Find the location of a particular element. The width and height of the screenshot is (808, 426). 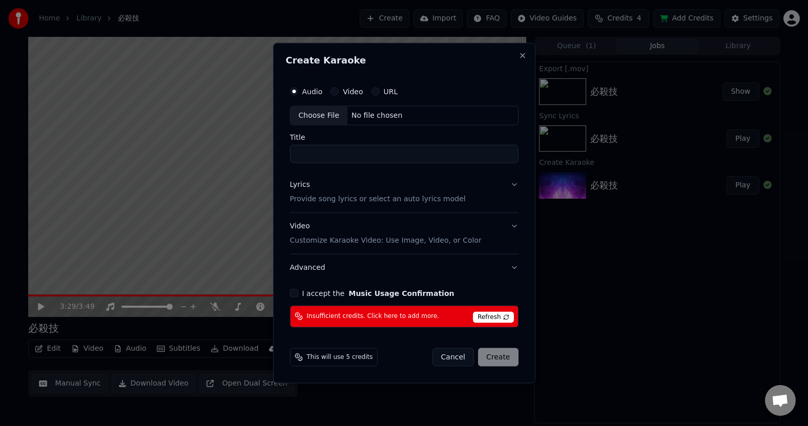

div: No file chosen is located at coordinates (377, 116).